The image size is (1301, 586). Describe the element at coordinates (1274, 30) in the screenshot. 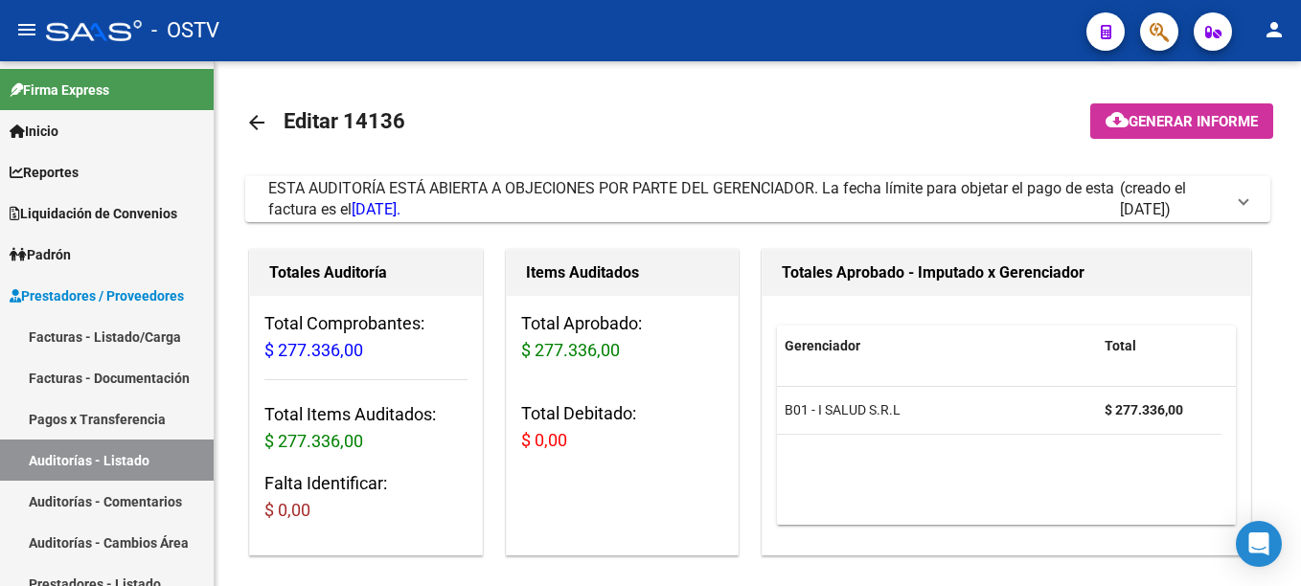

I see `mat-icon: person` at that location.